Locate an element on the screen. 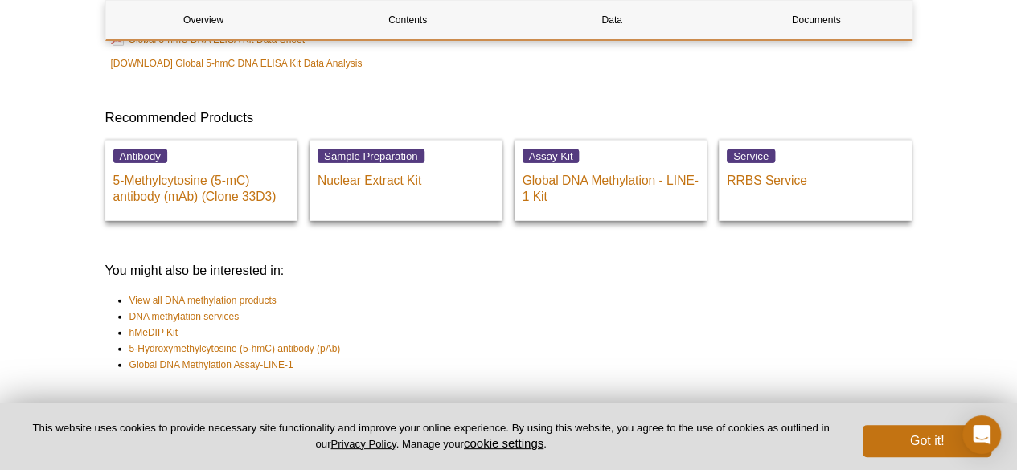  button: cookie settings is located at coordinates (503, 443).